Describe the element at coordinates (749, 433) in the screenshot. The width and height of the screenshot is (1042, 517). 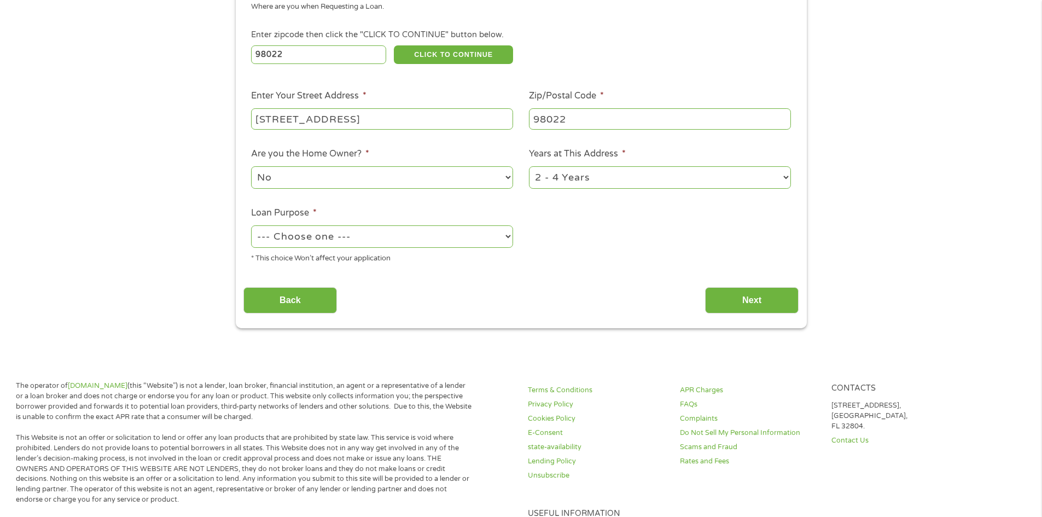
I see `a: Do Not Sell My Personal Information` at that location.